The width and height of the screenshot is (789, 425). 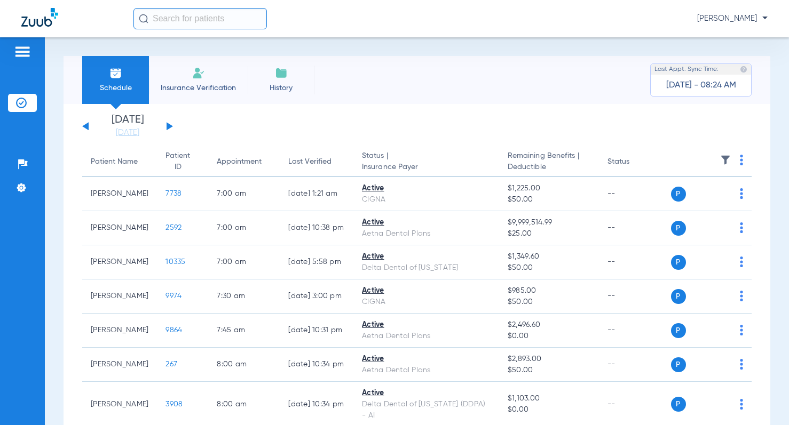 I want to click on img: last sync help info, so click(x=743, y=69).